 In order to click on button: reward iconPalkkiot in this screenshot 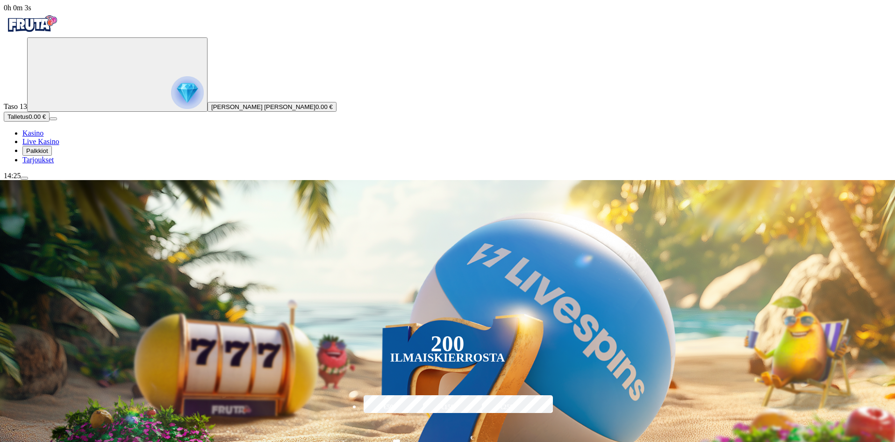, I will do `click(37, 151)`.